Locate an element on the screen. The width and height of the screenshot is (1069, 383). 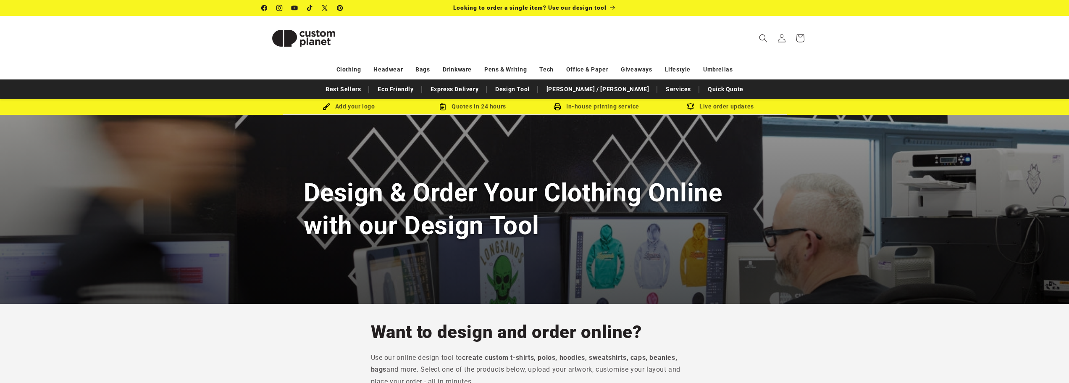
a: Services is located at coordinates (679, 89).